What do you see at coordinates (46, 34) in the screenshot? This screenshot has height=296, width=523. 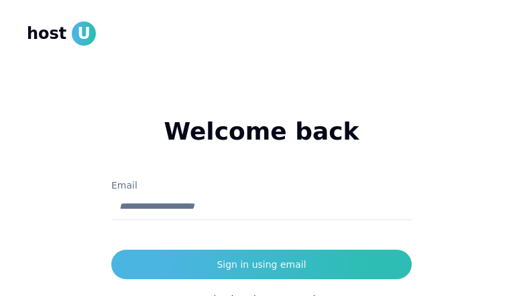 I see `span: host` at bounding box center [46, 34].